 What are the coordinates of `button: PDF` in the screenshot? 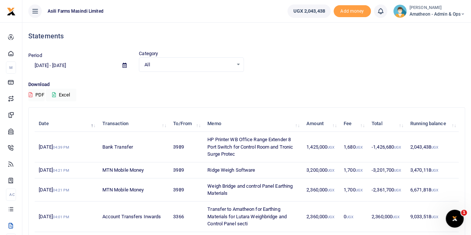 It's located at (36, 95).